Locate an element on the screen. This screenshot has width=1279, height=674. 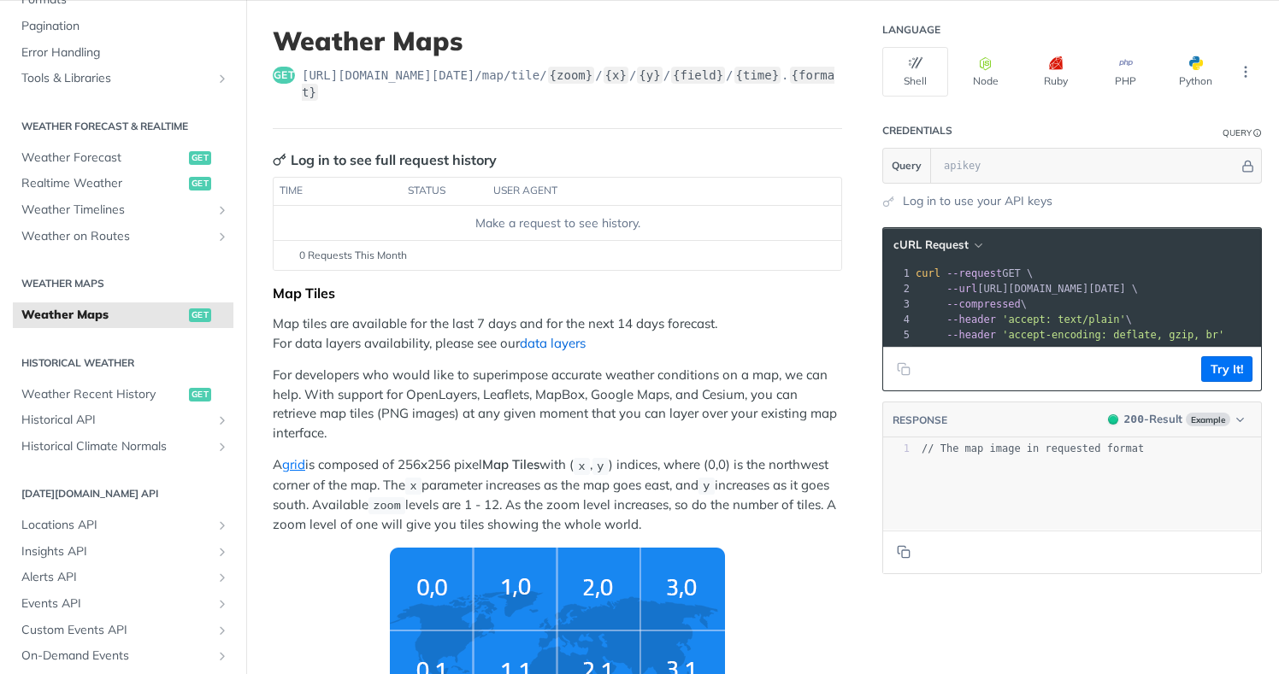
label: {format} is located at coordinates (568, 84).